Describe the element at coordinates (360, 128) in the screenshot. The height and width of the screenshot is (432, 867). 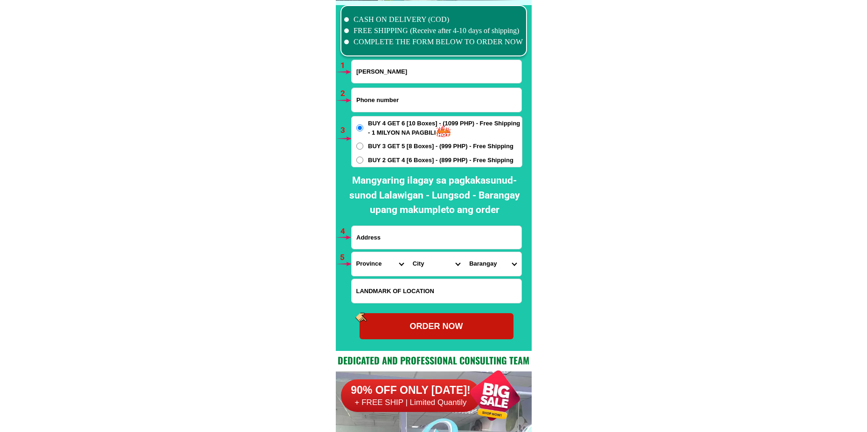
I see `input: BUY 4 GET 6 [10 Boxes] - (1099 PHP) - Free Shipping - 1 MILYON NA PAGBILI` at that location.